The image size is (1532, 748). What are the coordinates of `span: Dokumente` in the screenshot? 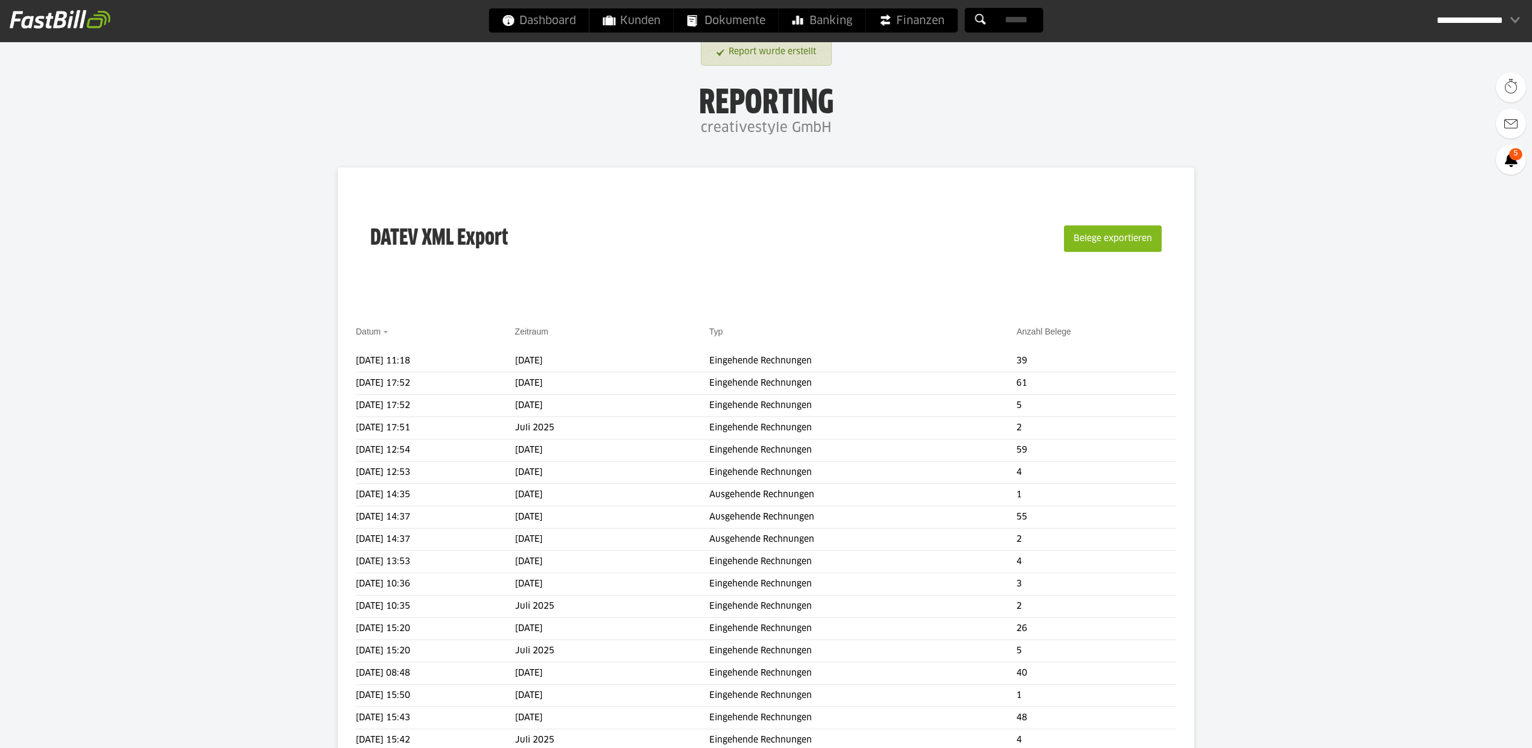 It's located at (726, 21).